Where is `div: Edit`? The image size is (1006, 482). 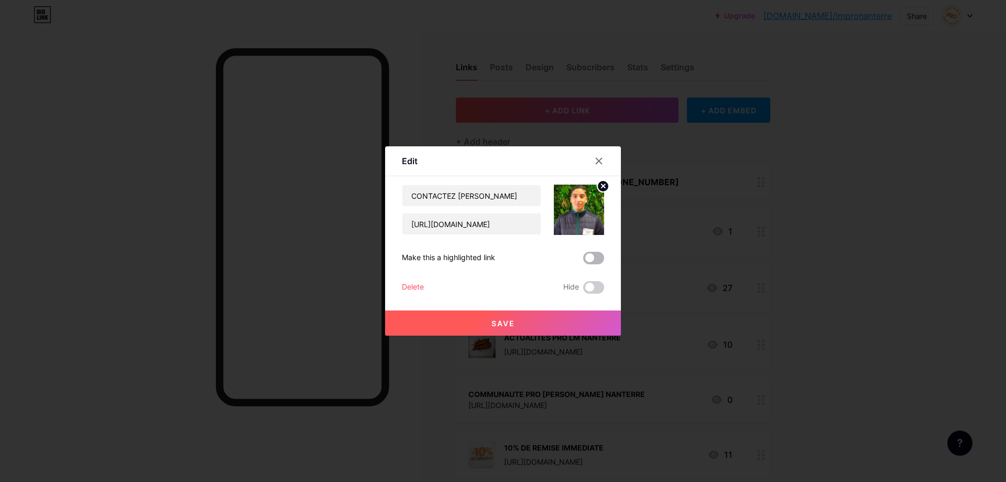 div: Edit is located at coordinates (410, 161).